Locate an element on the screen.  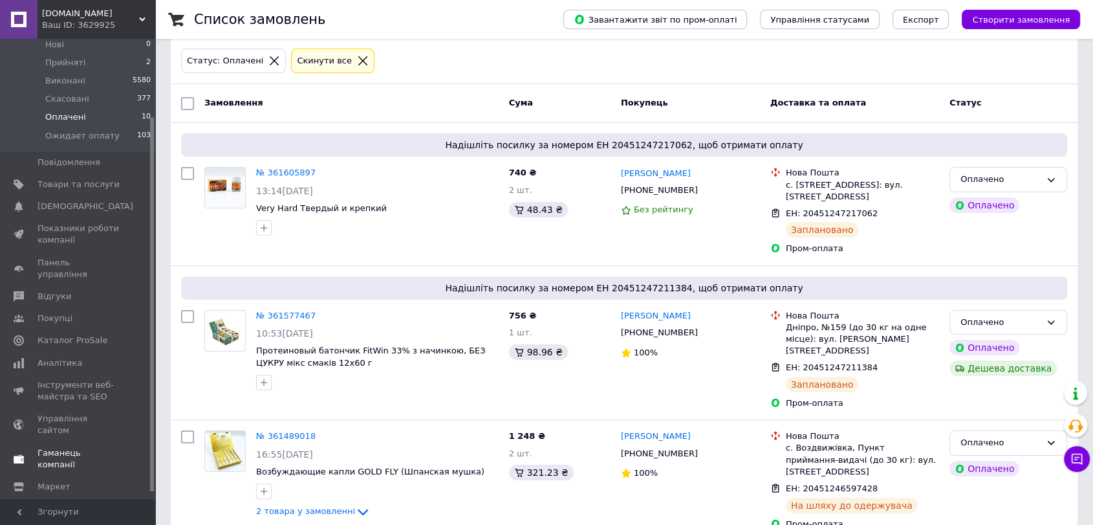
span: Cума is located at coordinates (521, 102).